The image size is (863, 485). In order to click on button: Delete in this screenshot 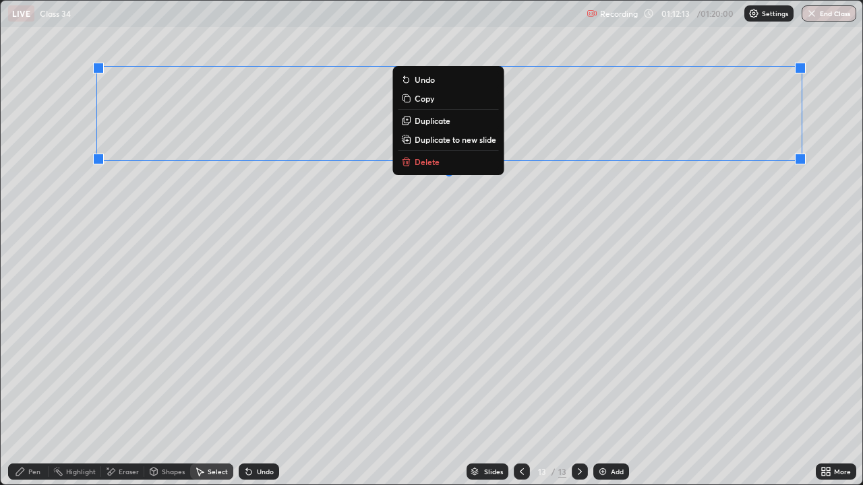, I will do `click(448, 162)`.